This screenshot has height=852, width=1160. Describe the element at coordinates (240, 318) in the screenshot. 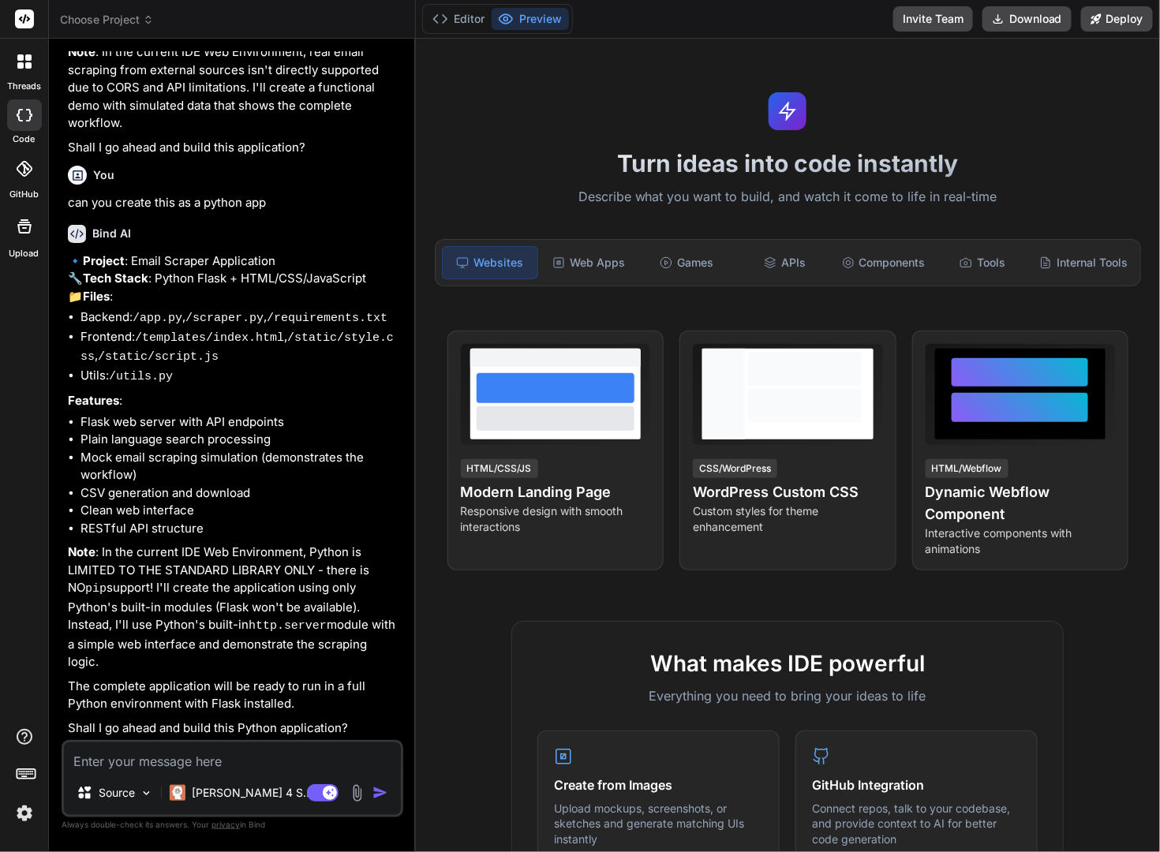

I see `li: Backend: , ,` at that location.